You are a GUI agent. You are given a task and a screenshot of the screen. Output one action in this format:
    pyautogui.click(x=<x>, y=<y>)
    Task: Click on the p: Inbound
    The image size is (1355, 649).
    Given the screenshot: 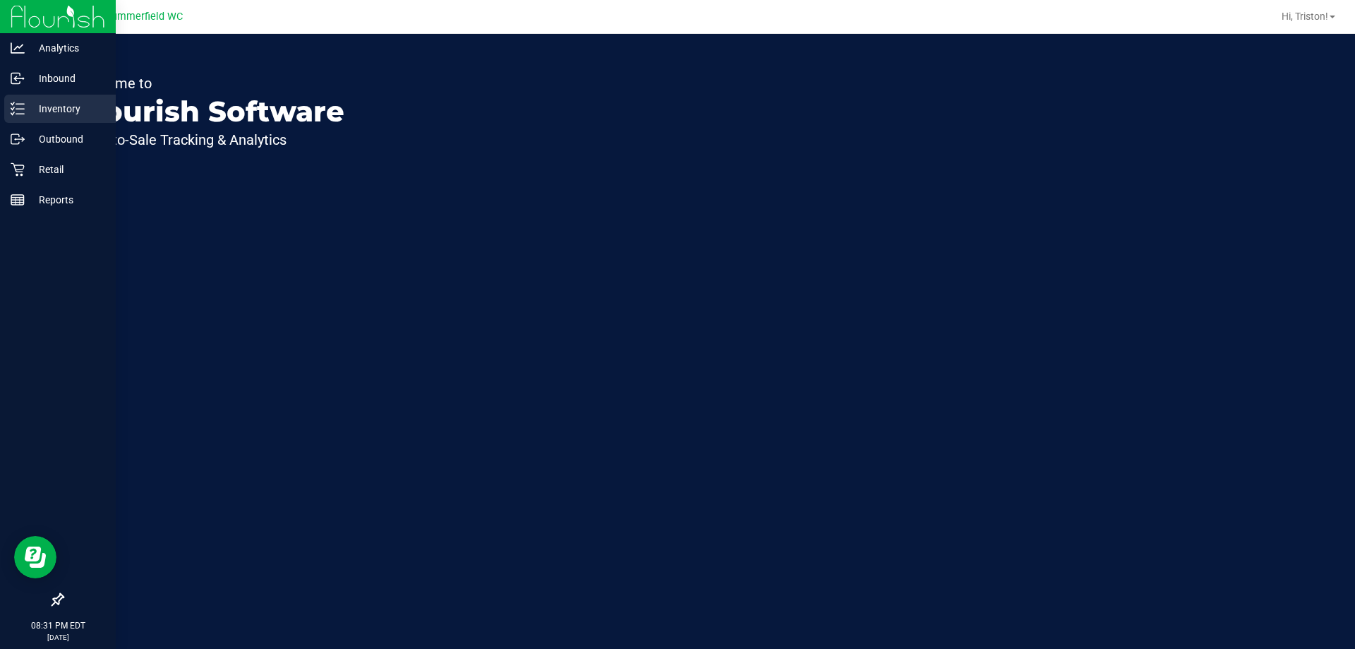 What is the action you would take?
    pyautogui.click(x=67, y=78)
    